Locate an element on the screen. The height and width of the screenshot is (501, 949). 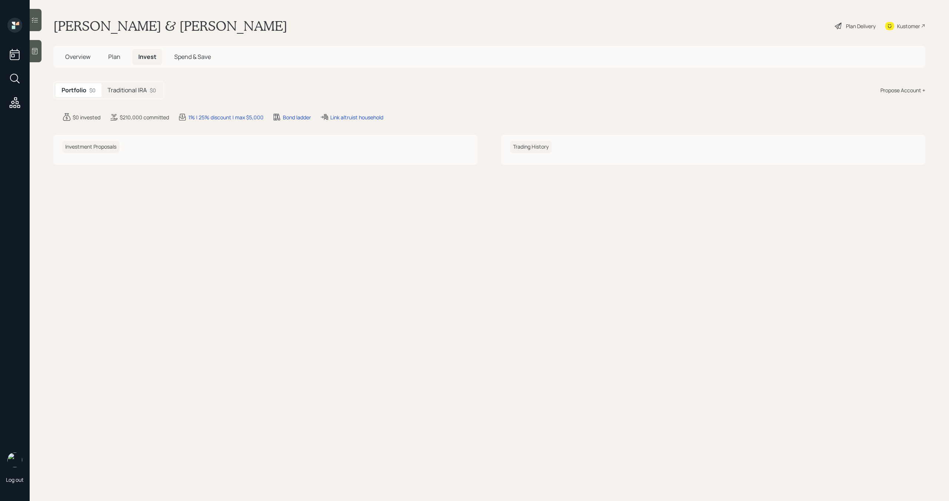
h5: Traditional IRA is located at coordinates (127, 90).